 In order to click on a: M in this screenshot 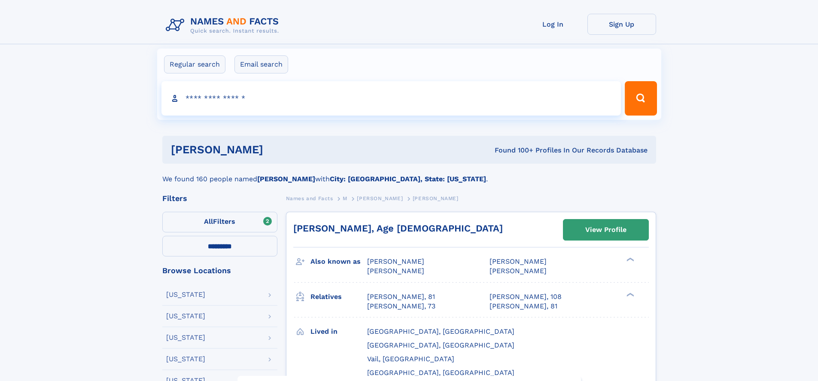, I will do `click(345, 198)`.